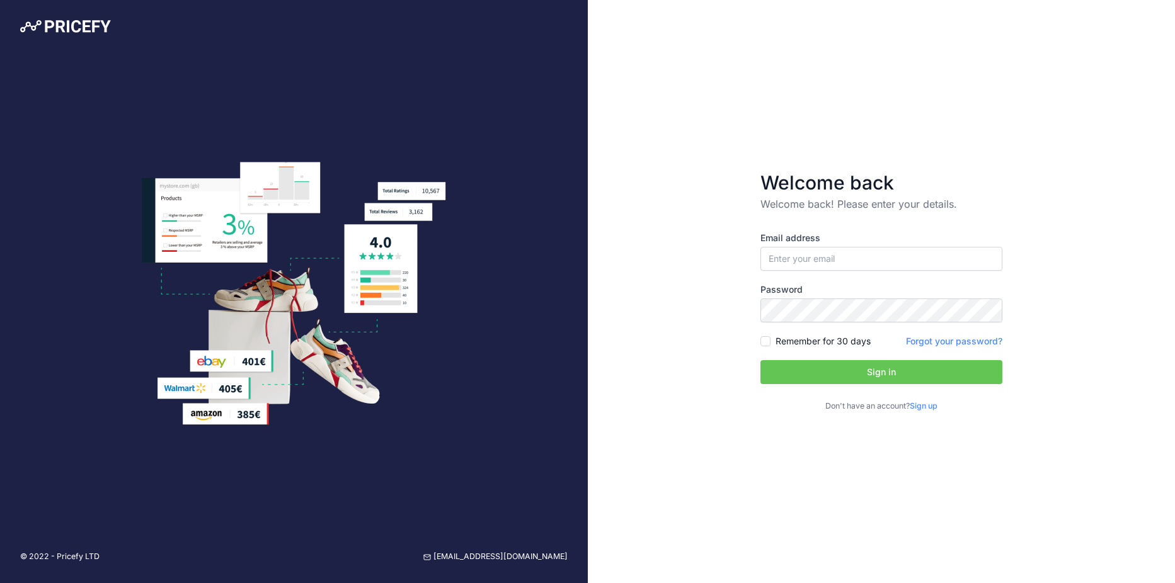  Describe the element at coordinates (881, 204) in the screenshot. I see `p: Welcome back! Please enter your details.` at that location.